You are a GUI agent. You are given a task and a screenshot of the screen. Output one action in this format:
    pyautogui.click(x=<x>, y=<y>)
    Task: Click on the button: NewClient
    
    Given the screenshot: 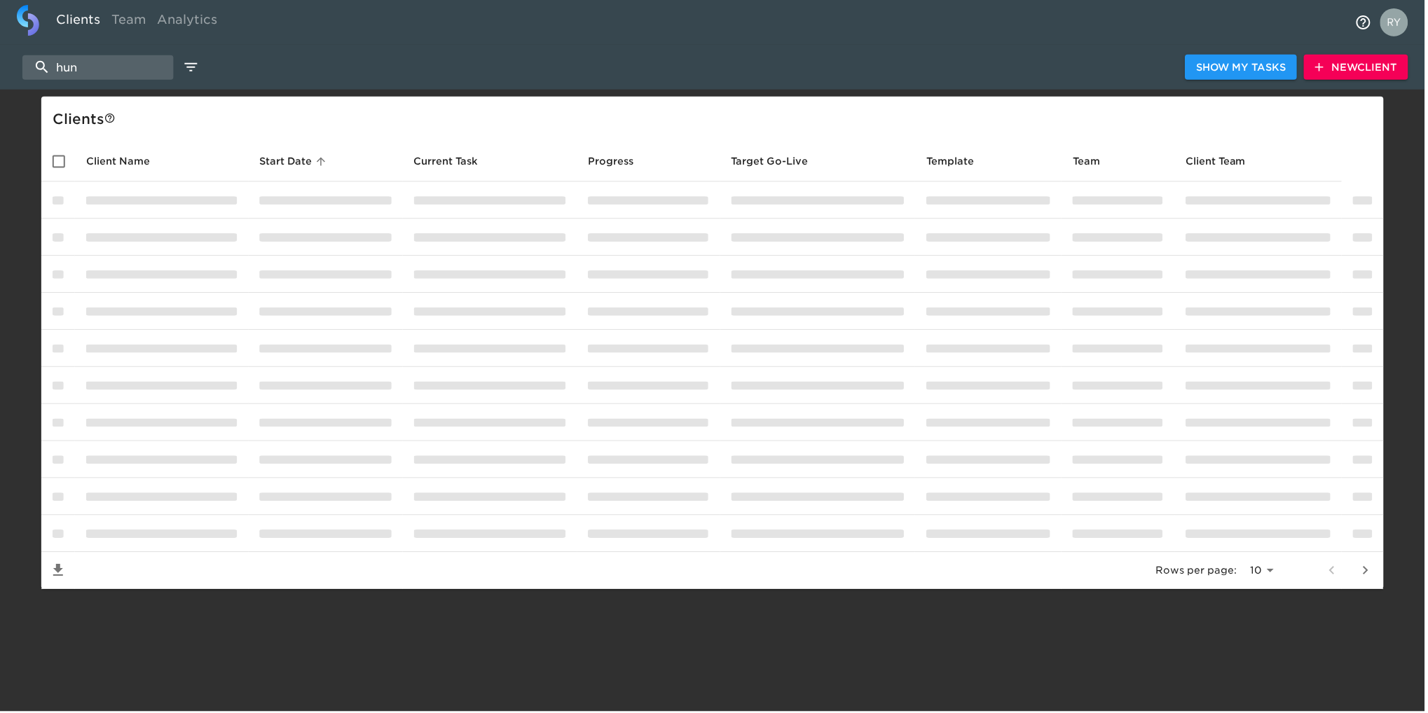 What is the action you would take?
    pyautogui.click(x=1359, y=67)
    